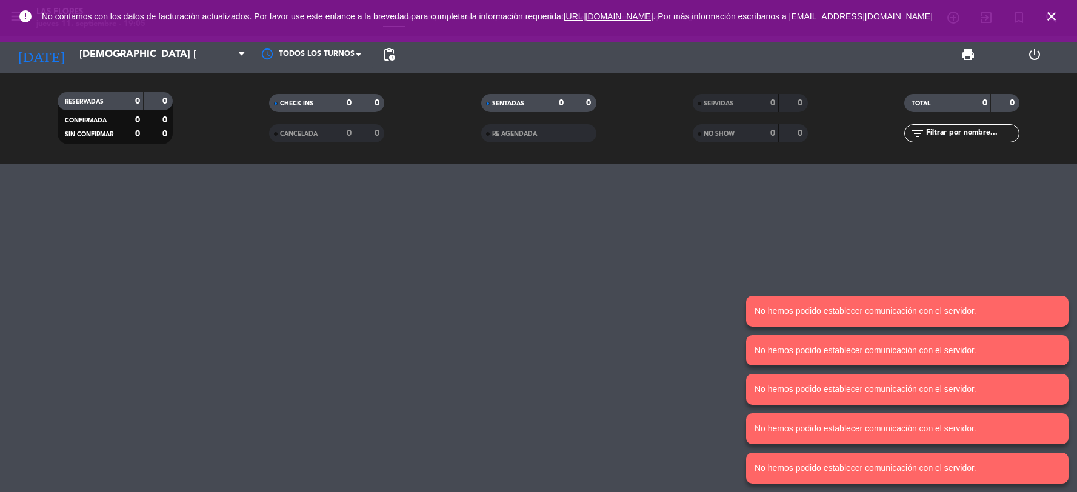  I want to click on span: CHECK INS, so click(296, 104).